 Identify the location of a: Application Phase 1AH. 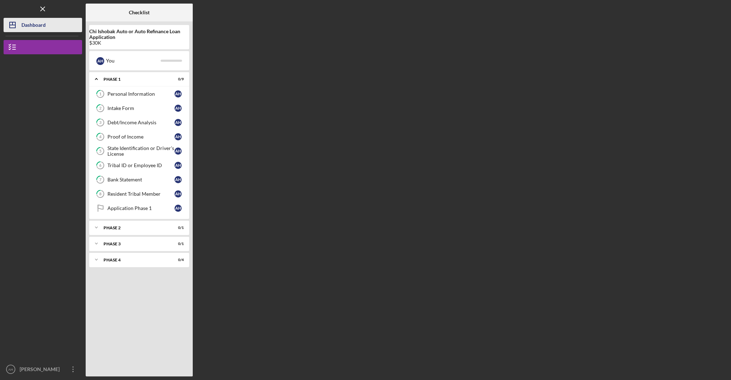
(139, 208).